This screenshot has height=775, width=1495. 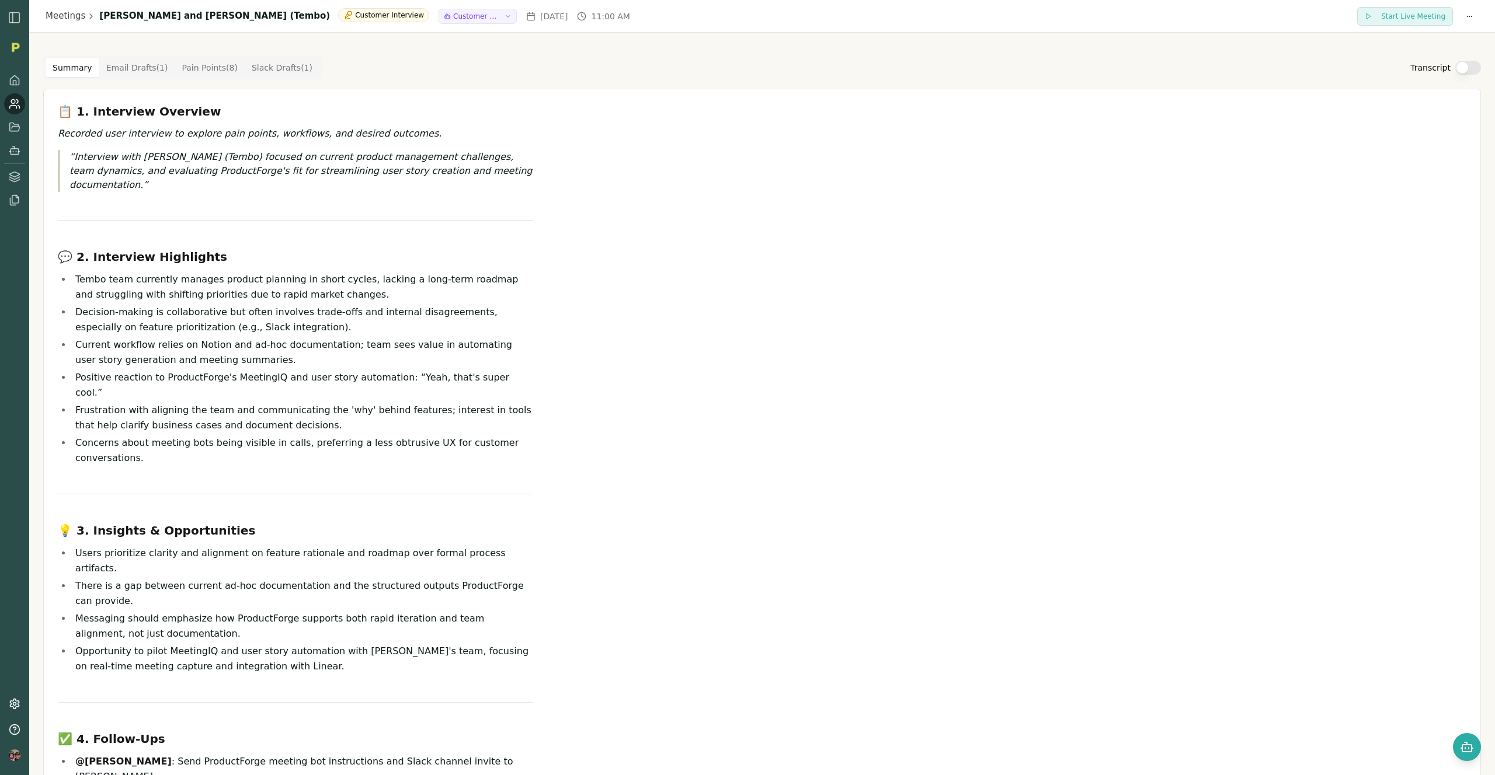 What do you see at coordinates (302, 561) in the screenshot?
I see `li: Users prioritize clarity and alignment on feature rationale and roadmap over formal process artif...` at bounding box center [302, 561].